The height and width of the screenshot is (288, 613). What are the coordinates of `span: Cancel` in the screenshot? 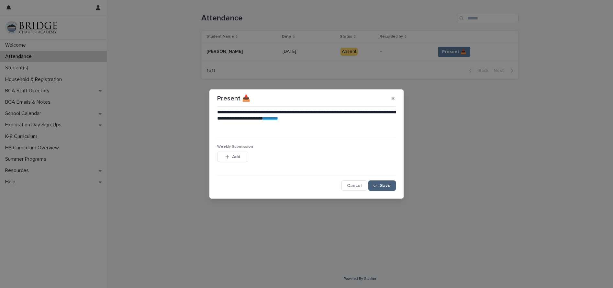 It's located at (354, 186).